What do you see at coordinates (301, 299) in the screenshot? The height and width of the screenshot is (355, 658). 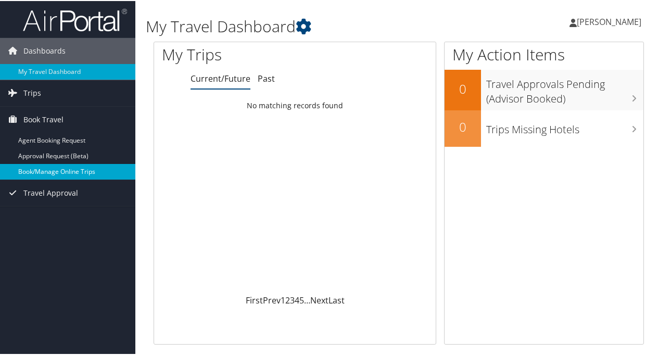 I see `a: 5` at bounding box center [301, 299].